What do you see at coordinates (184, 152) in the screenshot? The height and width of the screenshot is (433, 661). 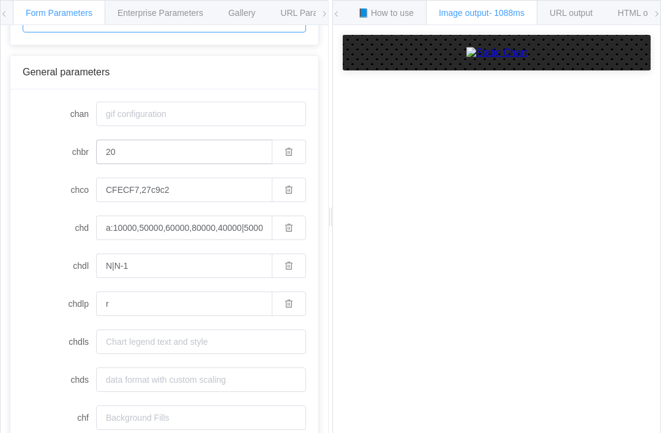 I see `input: Bar corner radius. Display bars with rounded corner.` at bounding box center [184, 152].